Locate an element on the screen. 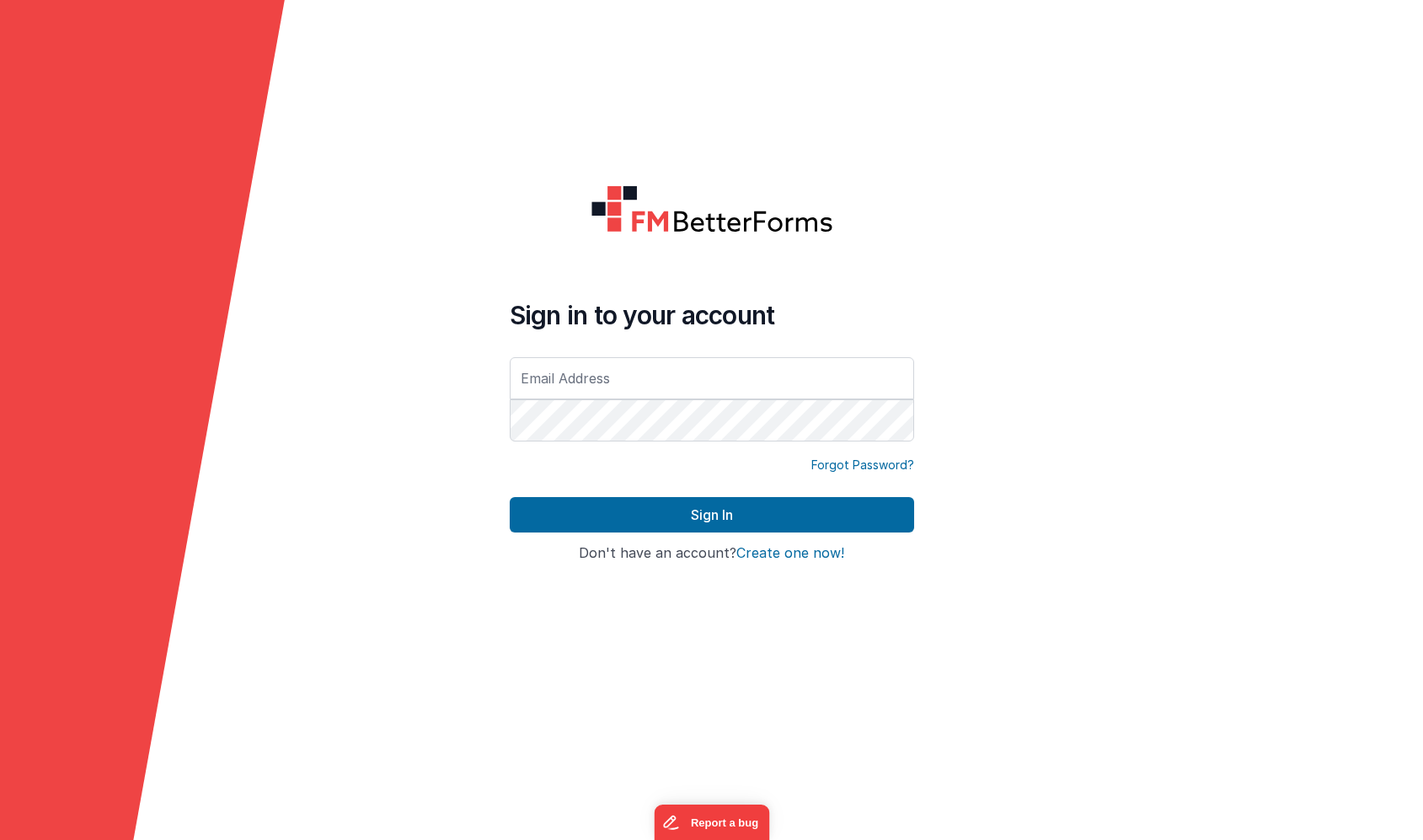 The width and height of the screenshot is (1423, 840). a: Forgot Password? is located at coordinates (863, 465).